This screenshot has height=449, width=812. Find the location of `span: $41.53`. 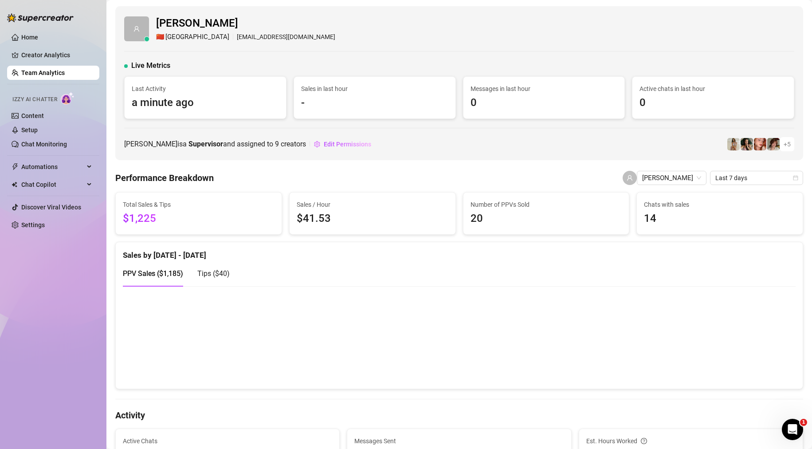

span: $41.53 is located at coordinates (373, 219).